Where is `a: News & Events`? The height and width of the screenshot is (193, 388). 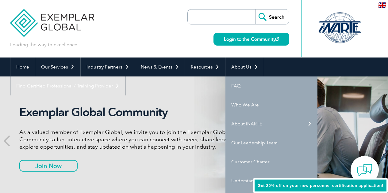
a: News & Events is located at coordinates (160, 67).